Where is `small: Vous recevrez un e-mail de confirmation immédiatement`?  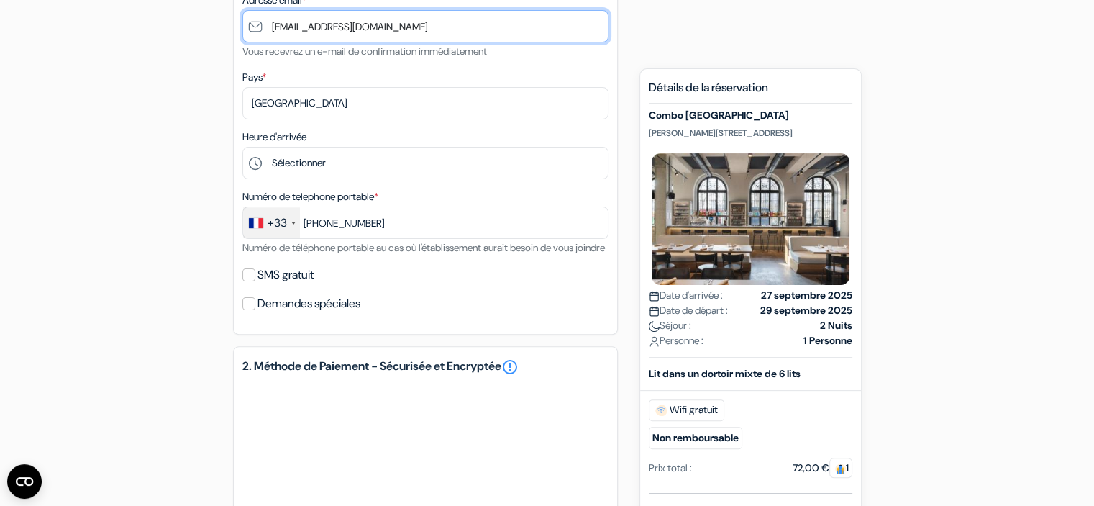 small: Vous recevrez un e-mail de confirmation immédiatement is located at coordinates (365, 51).